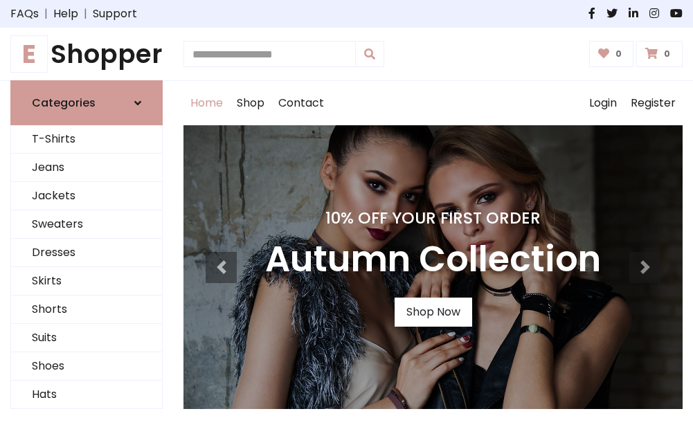 The image size is (693, 445). What do you see at coordinates (251, 103) in the screenshot?
I see `a: Shop` at bounding box center [251, 103].